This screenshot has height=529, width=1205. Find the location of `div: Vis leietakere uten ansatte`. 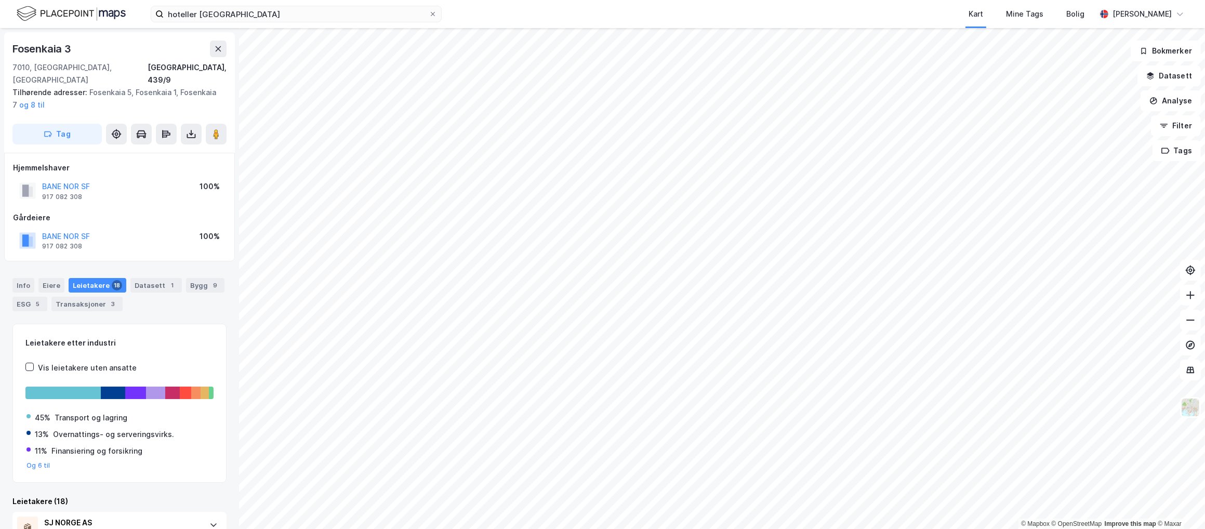

div: Vis leietakere uten ansatte is located at coordinates (87, 368).